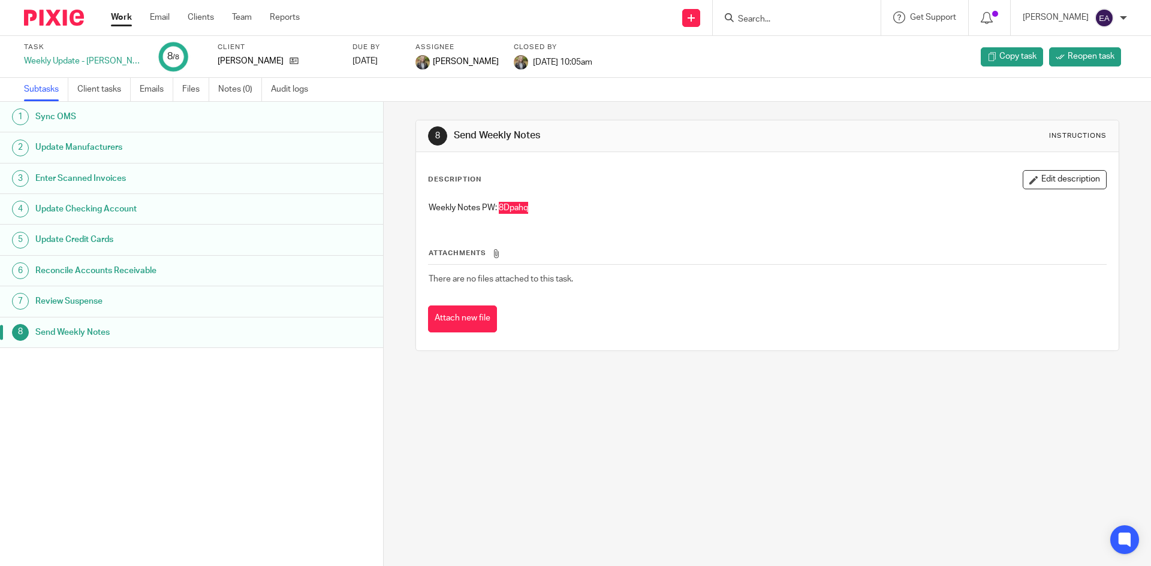 The image size is (1151, 566). What do you see at coordinates (500, 279) in the screenshot?
I see `span: There are no files attached to this task.` at bounding box center [500, 279].